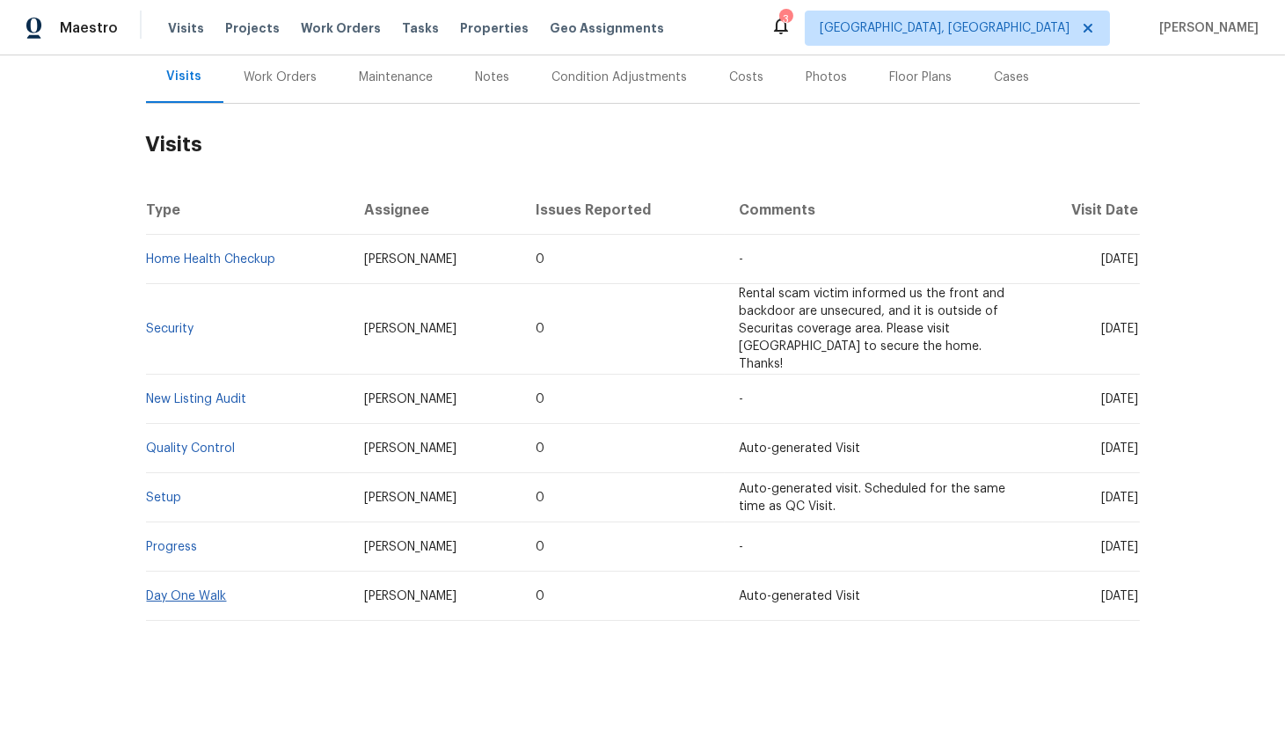 Image resolution: width=1285 pixels, height=737 pixels. What do you see at coordinates (186, 596) in the screenshot?
I see `a: Day One Walk` at bounding box center [186, 596].